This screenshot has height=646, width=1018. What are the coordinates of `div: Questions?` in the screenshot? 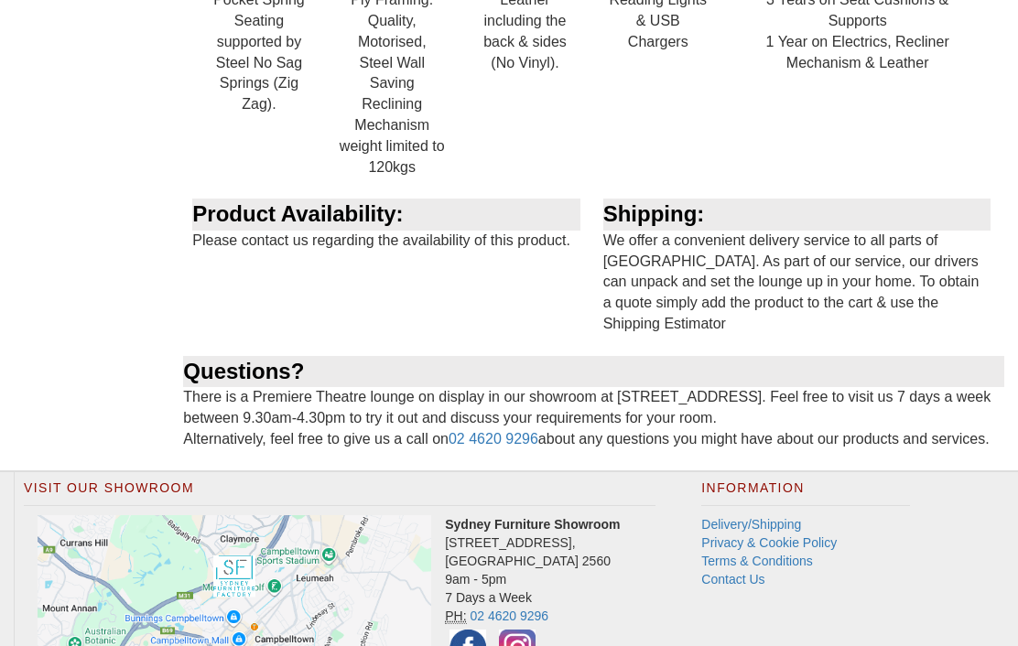 It's located at (593, 372).